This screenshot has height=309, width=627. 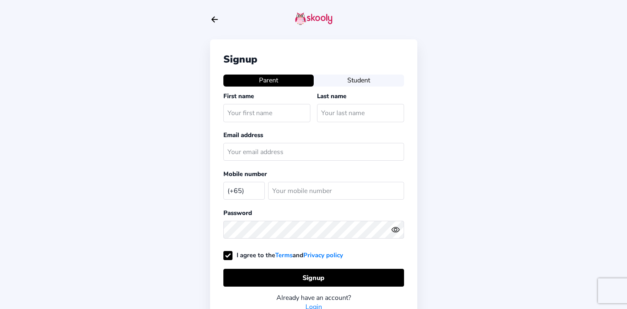 What do you see at coordinates (237, 213) in the screenshot?
I see `label: Password` at bounding box center [237, 213].